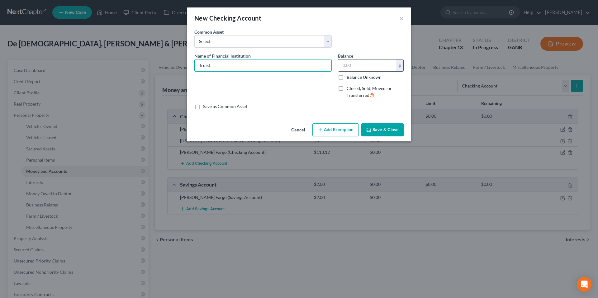 The width and height of the screenshot is (598, 298). Describe the element at coordinates (382, 130) in the screenshot. I see `button: Save & Close` at that location.